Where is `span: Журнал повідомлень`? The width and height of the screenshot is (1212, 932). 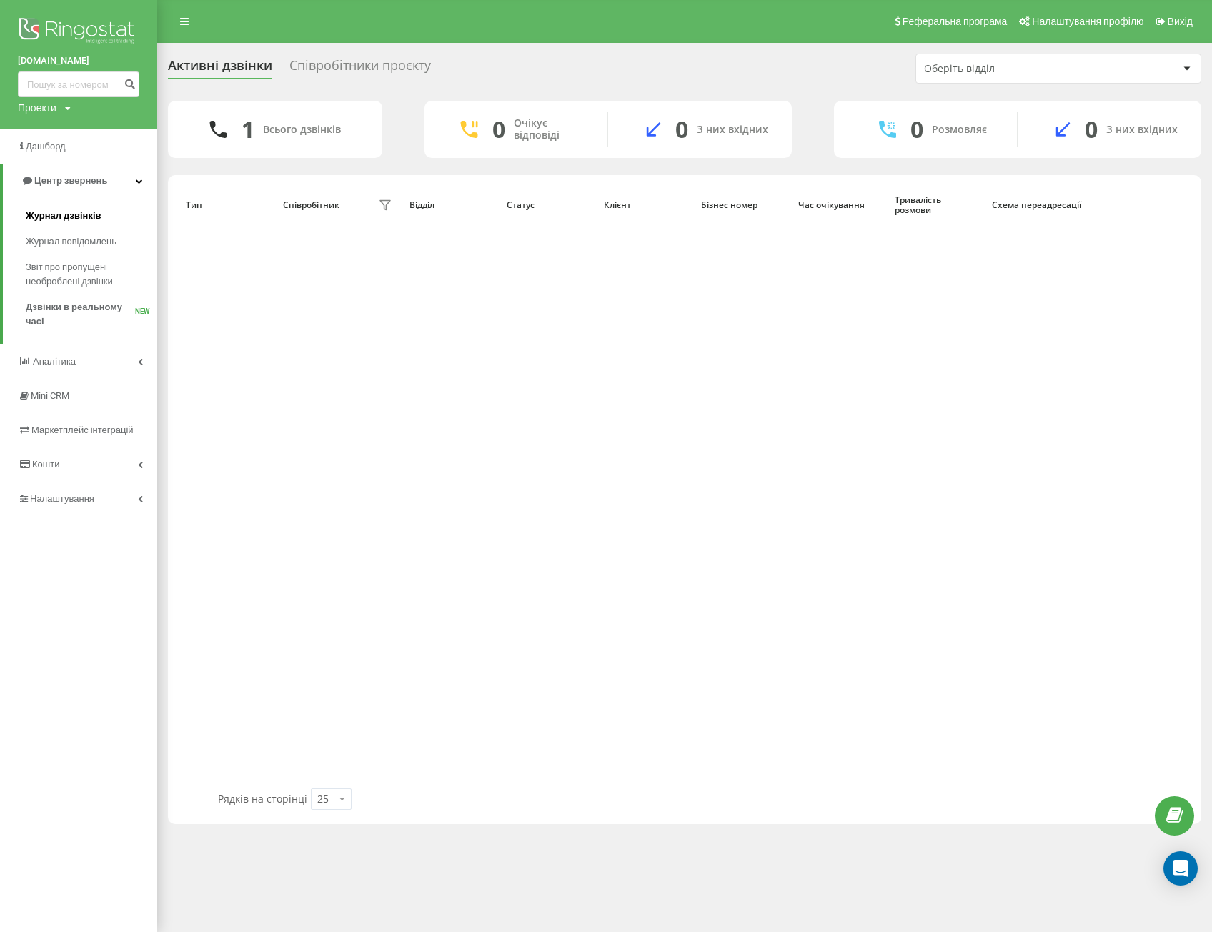 span: Журнал повідомлень is located at coordinates (71, 242).